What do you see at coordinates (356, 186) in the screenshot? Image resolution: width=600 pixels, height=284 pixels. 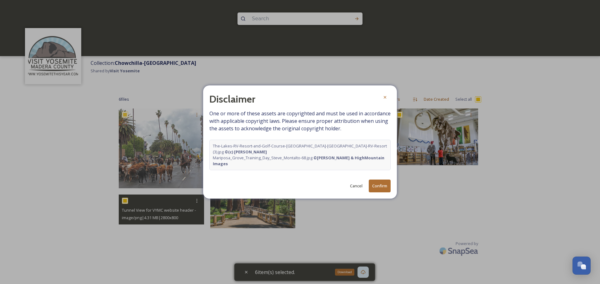 I see `button: Cancel` at bounding box center [356, 186].